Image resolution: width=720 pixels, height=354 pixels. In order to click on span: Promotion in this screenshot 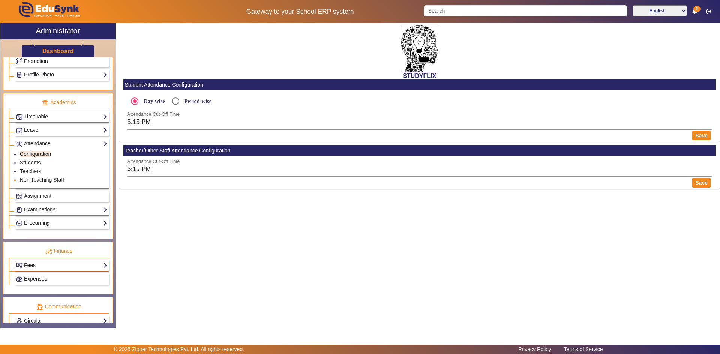, I will do `click(36, 61)`.